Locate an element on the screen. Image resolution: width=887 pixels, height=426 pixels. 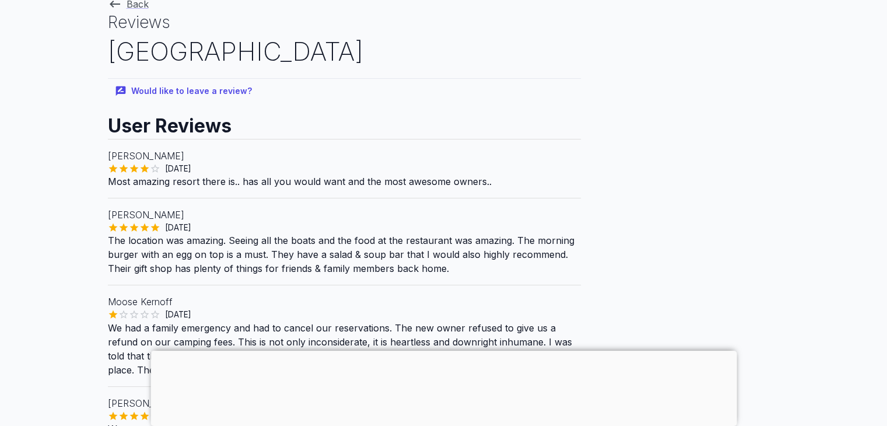
h1: Reviews is located at coordinates (344, 22).